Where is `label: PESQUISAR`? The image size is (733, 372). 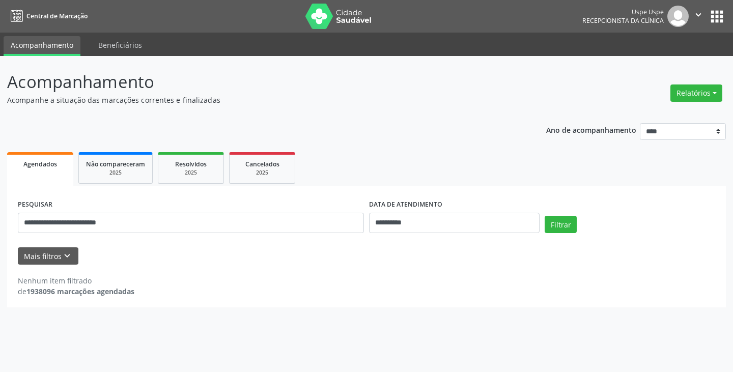 label: PESQUISAR is located at coordinates (35, 205).